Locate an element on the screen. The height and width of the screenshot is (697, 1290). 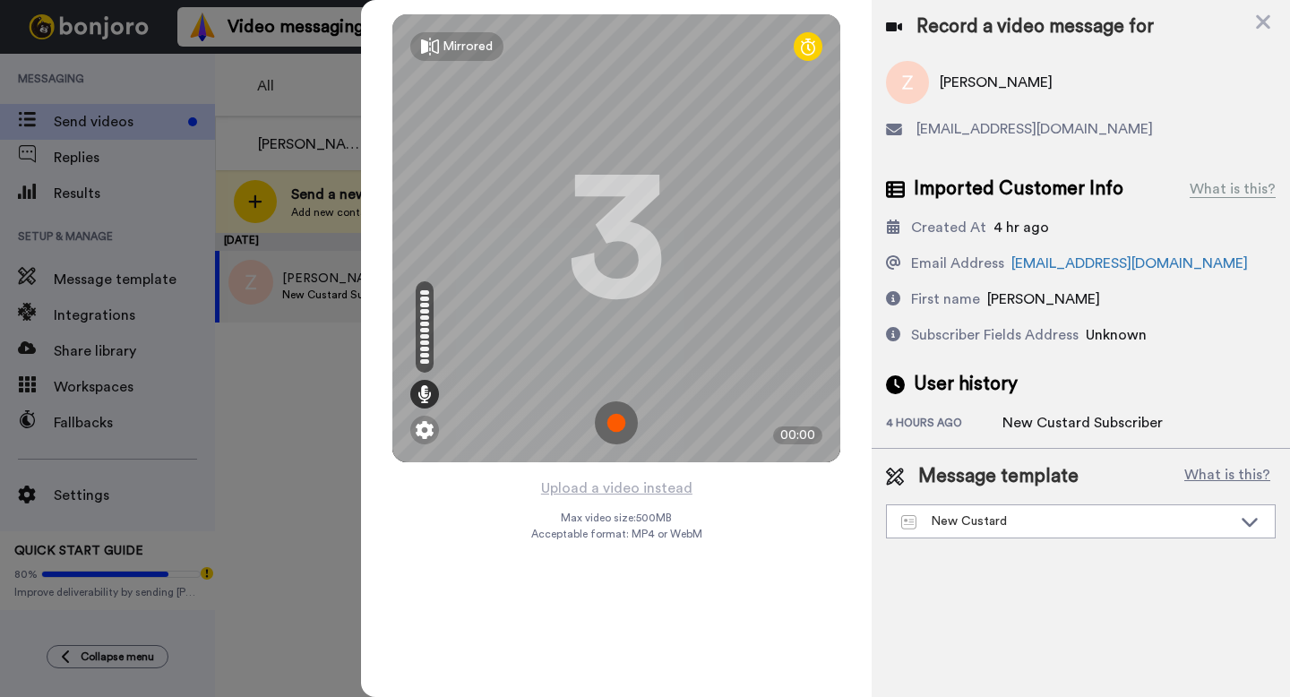
div: Created At is located at coordinates (949, 228).